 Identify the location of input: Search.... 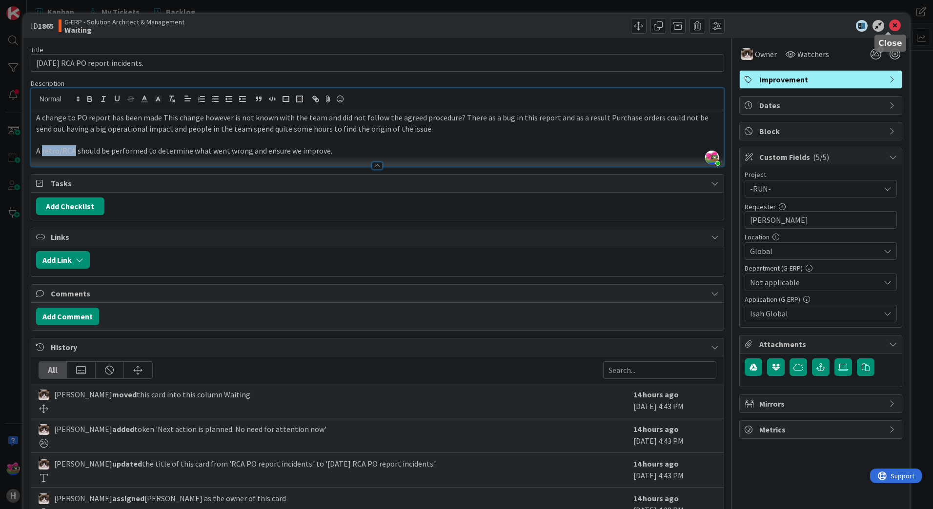
(660, 370).